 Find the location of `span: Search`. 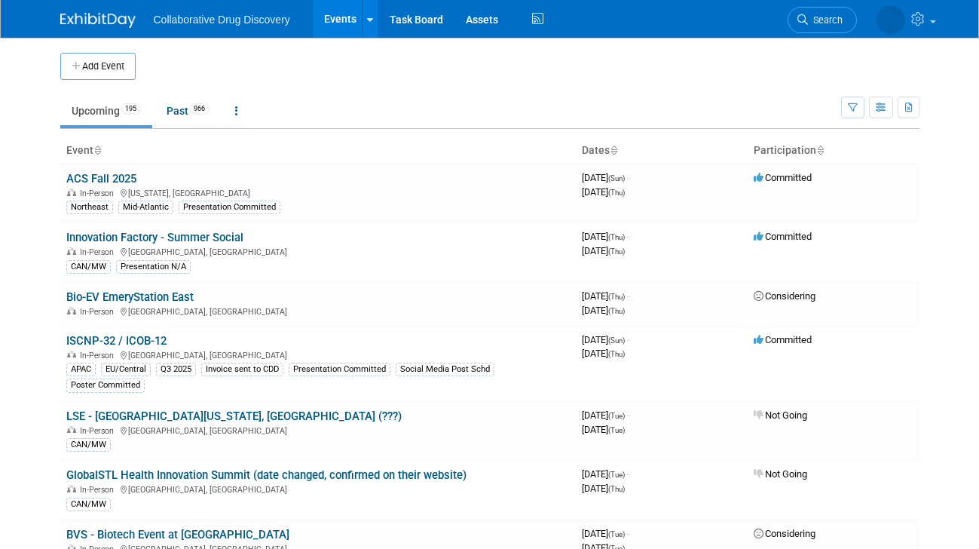

span: Search is located at coordinates (825, 20).